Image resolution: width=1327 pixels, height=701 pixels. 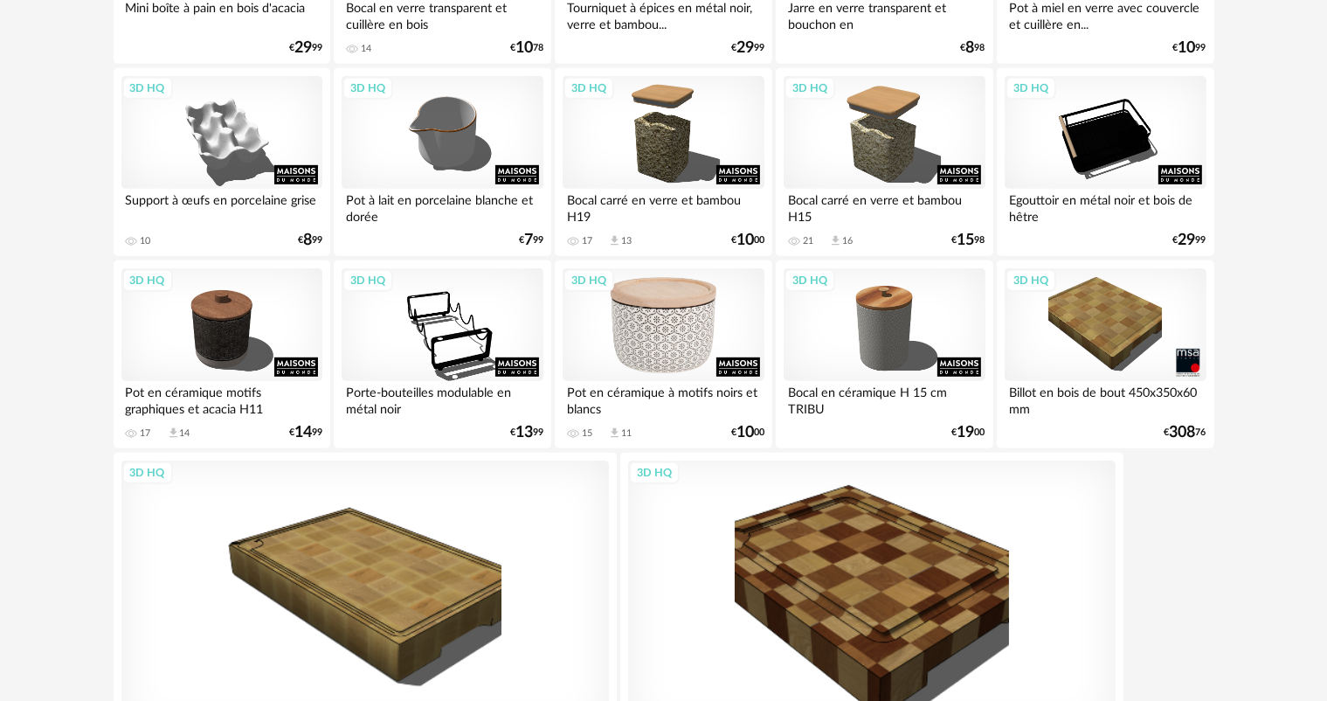 What do you see at coordinates (1183, 433) in the screenshot?
I see `span: 308` at bounding box center [1183, 433].